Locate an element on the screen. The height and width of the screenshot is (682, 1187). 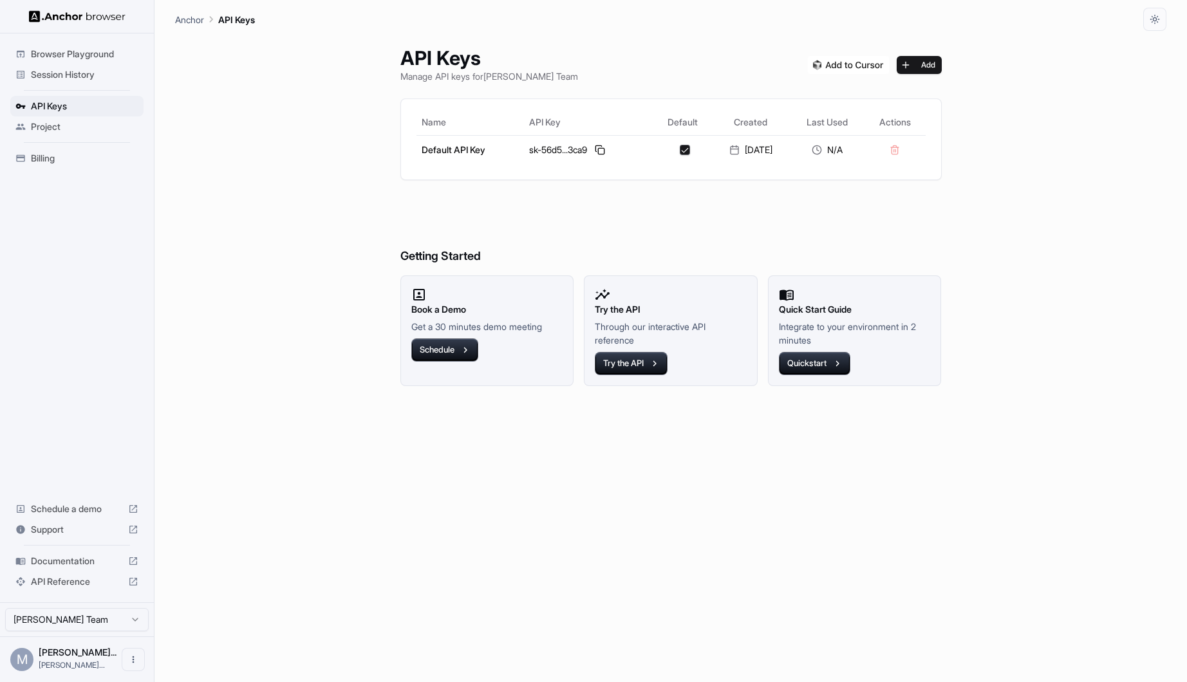
p: Integrate to your environment in 2 minutes is located at coordinates (855, 333).